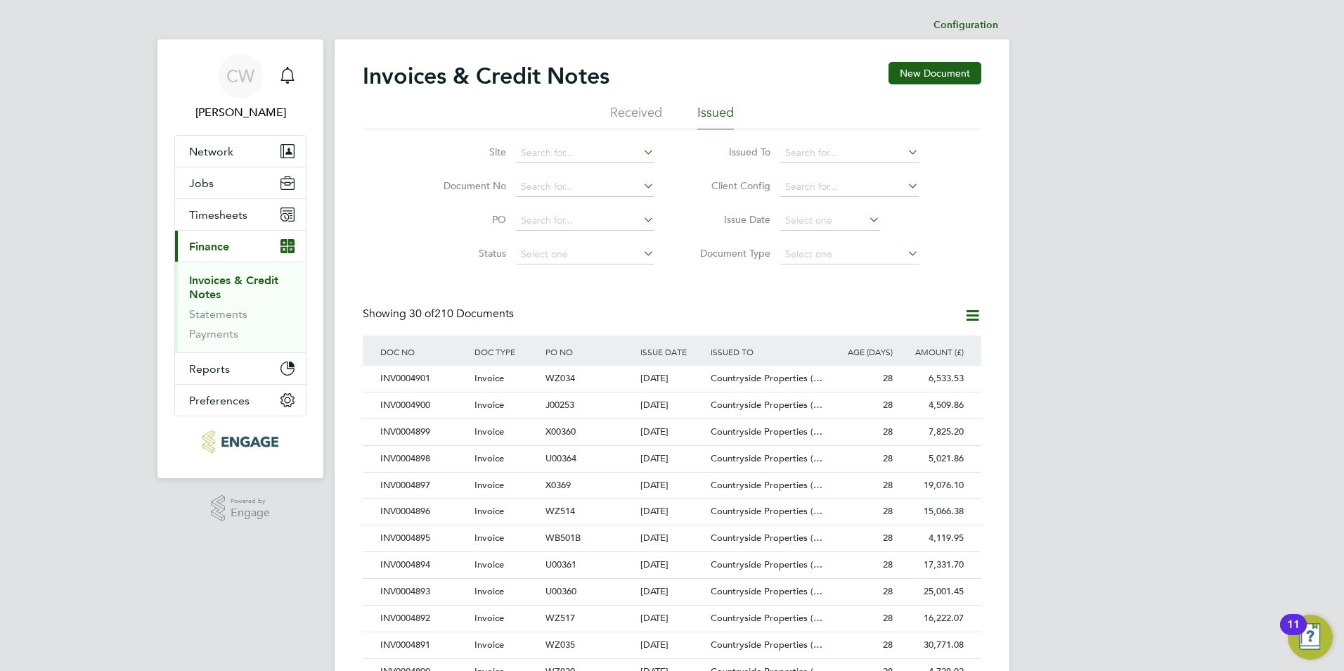 The image size is (1344, 671). Describe the element at coordinates (932, 565) in the screenshot. I see `div: 17,331.70` at that location.